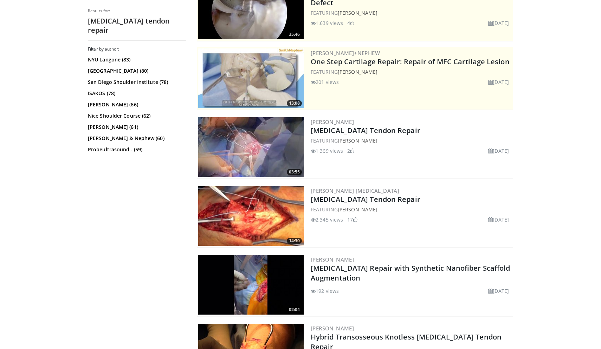  I want to click on a: 13:08, so click(251, 78).